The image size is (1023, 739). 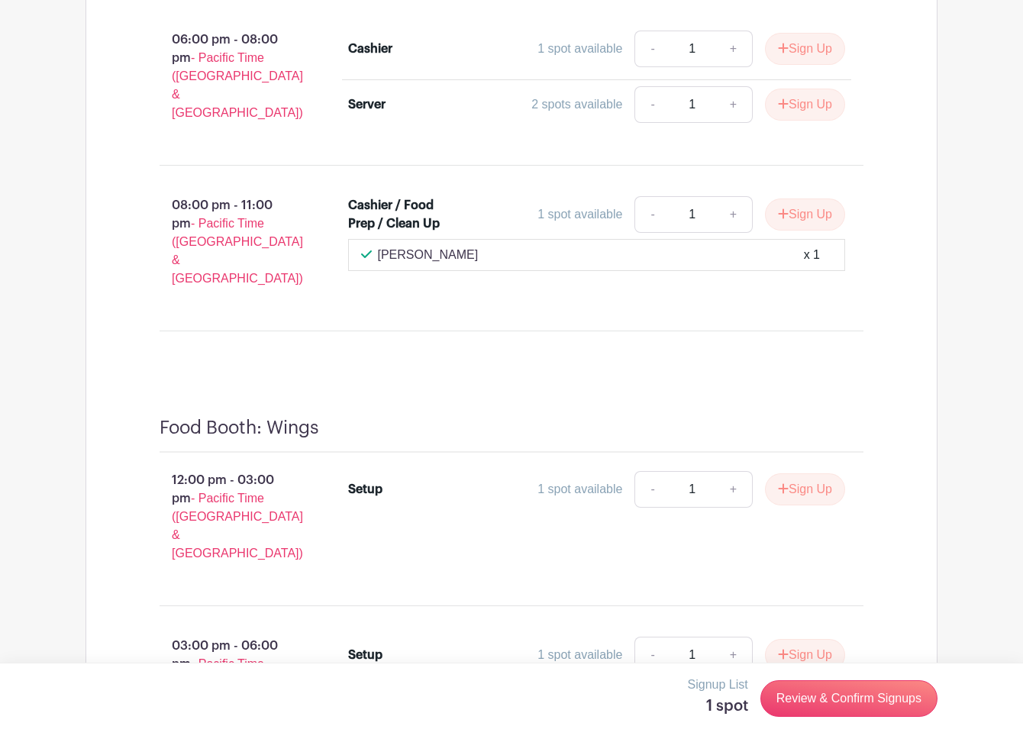 I want to click on div: Server, so click(x=367, y=105).